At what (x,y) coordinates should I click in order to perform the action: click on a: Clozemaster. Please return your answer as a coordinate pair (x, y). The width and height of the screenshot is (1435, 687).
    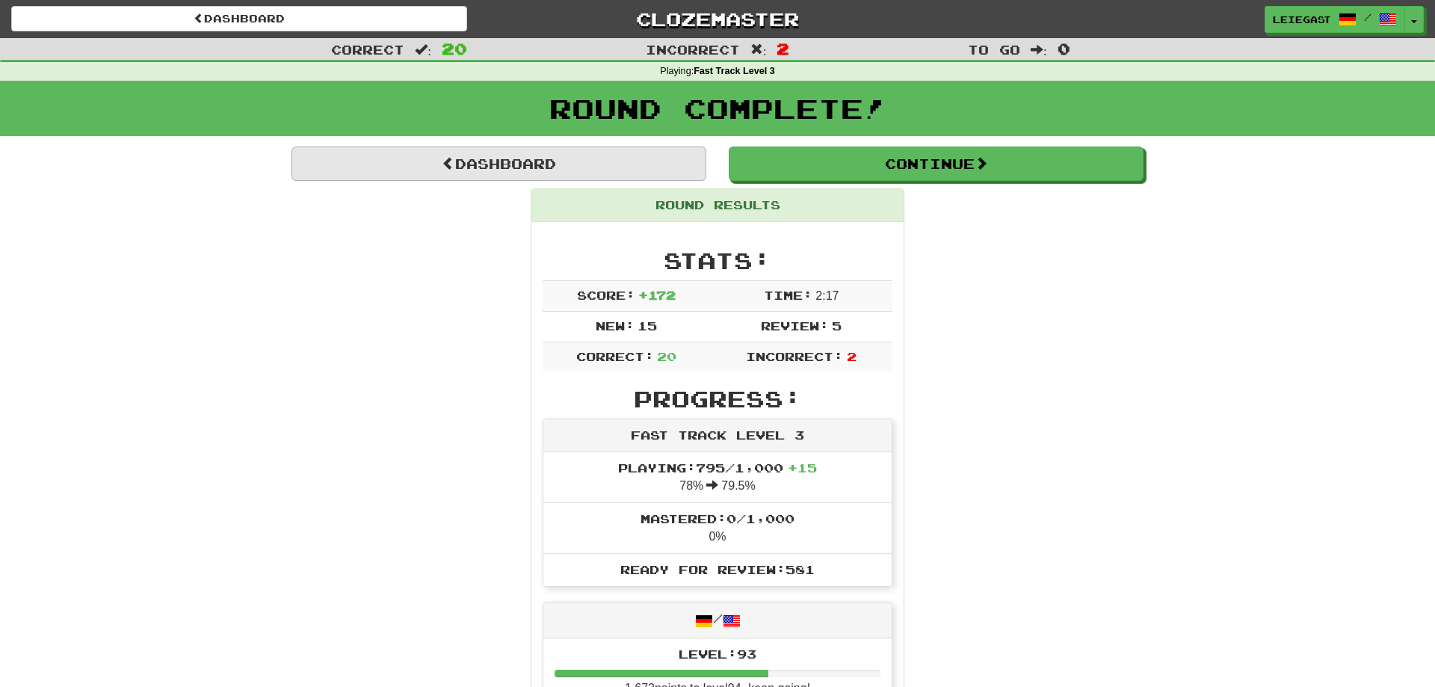
    Looking at the image, I should click on (717, 19).